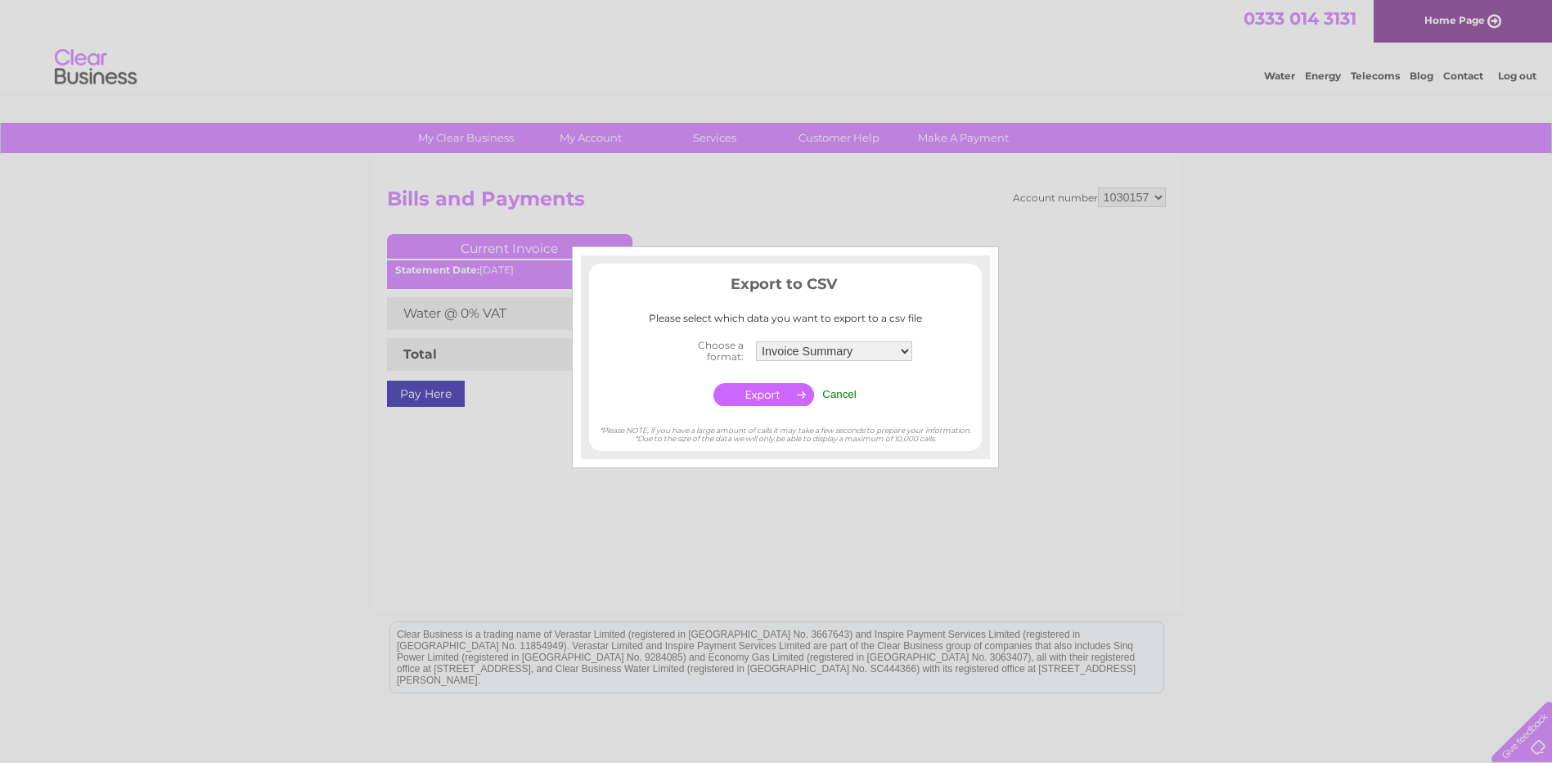 The width and height of the screenshot is (1552, 763). I want to click on img: logo.png, so click(96, 67).